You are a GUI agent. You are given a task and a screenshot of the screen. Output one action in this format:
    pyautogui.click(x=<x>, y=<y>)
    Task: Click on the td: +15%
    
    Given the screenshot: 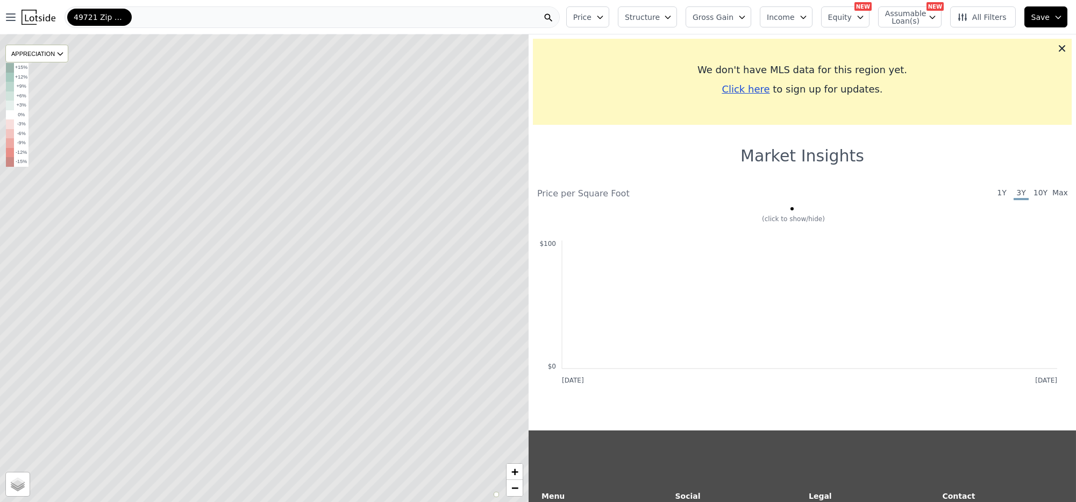 What is the action you would take?
    pyautogui.click(x=21, y=68)
    